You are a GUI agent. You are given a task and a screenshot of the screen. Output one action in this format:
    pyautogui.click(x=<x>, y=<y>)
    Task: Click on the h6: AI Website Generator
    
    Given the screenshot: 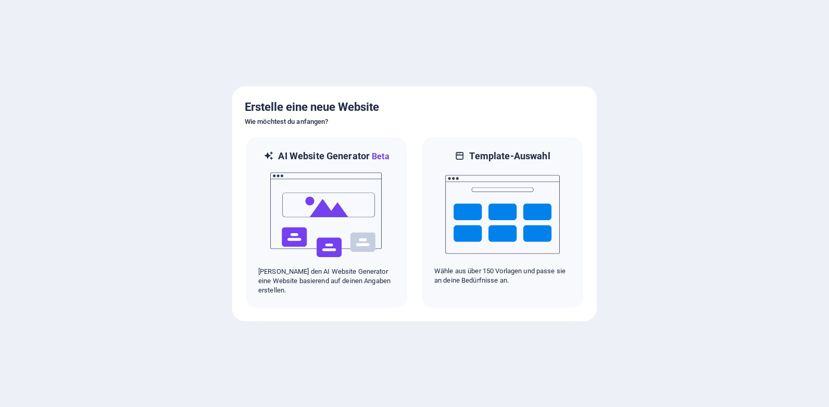 What is the action you would take?
    pyautogui.click(x=333, y=156)
    